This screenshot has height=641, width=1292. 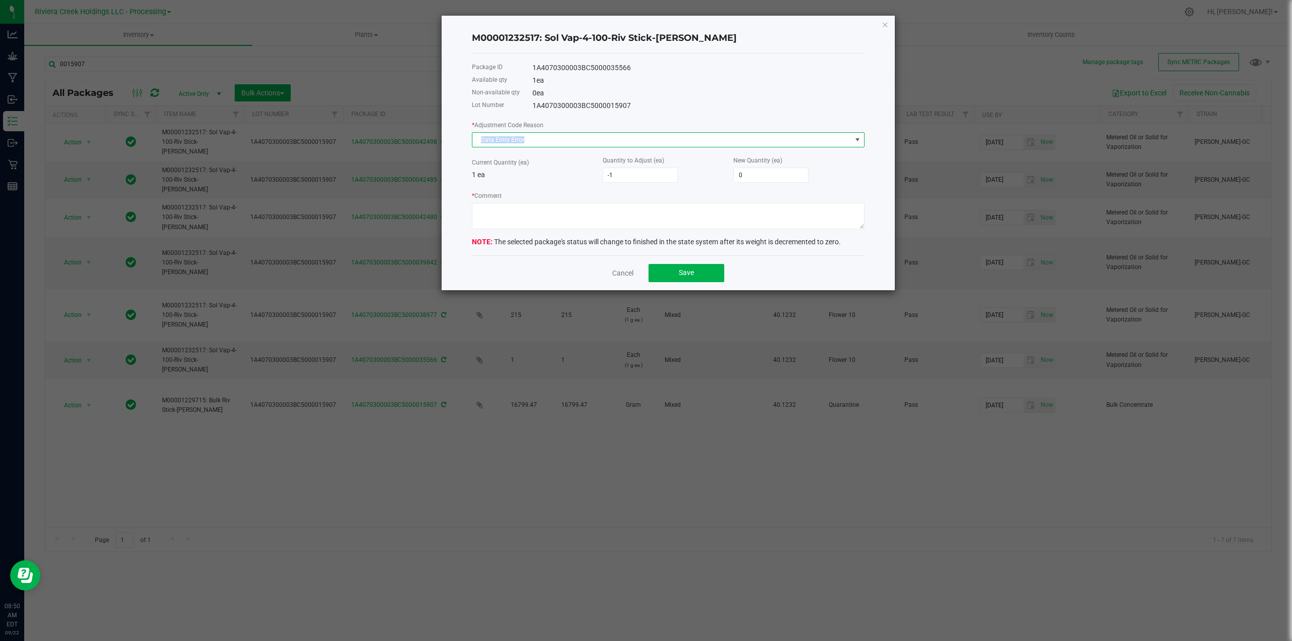 What do you see at coordinates (699, 106) in the screenshot?
I see `div: 1A4070300003BC5000015907` at bounding box center [699, 106].